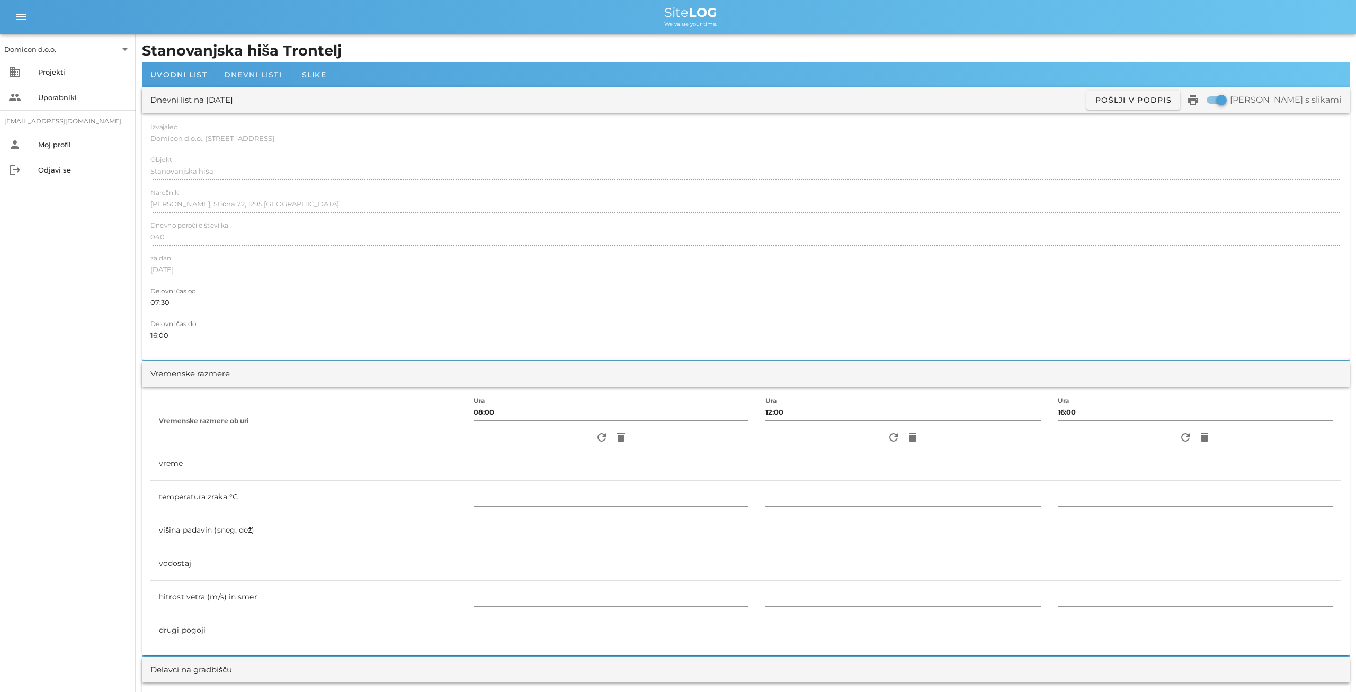  What do you see at coordinates (83, 97) in the screenshot?
I see `div: Uporabniki` at bounding box center [83, 97].